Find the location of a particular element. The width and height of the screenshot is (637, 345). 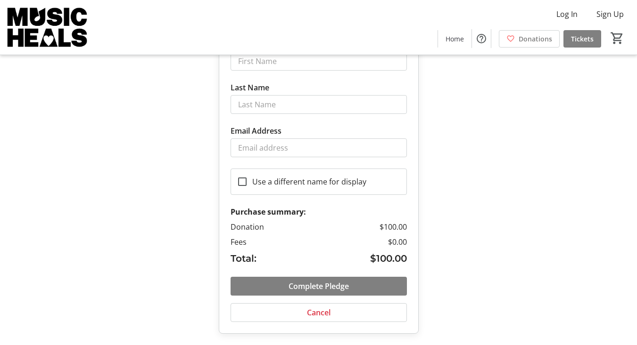

img: Music Heals Charitable Foundation's Logo is located at coordinates (48, 27).